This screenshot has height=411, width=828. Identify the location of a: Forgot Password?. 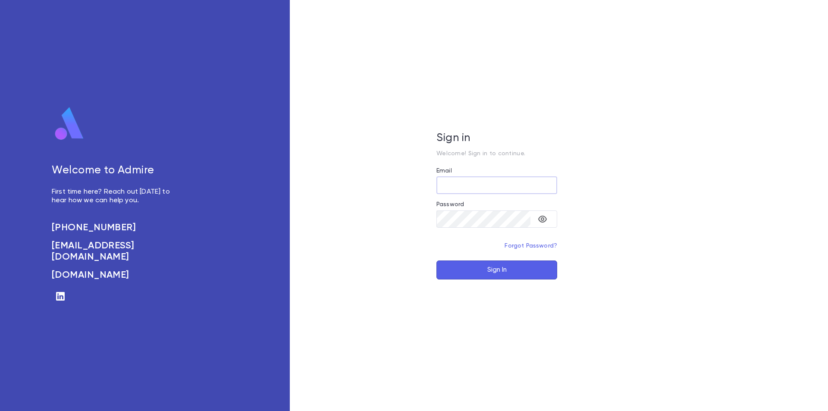
(531, 246).